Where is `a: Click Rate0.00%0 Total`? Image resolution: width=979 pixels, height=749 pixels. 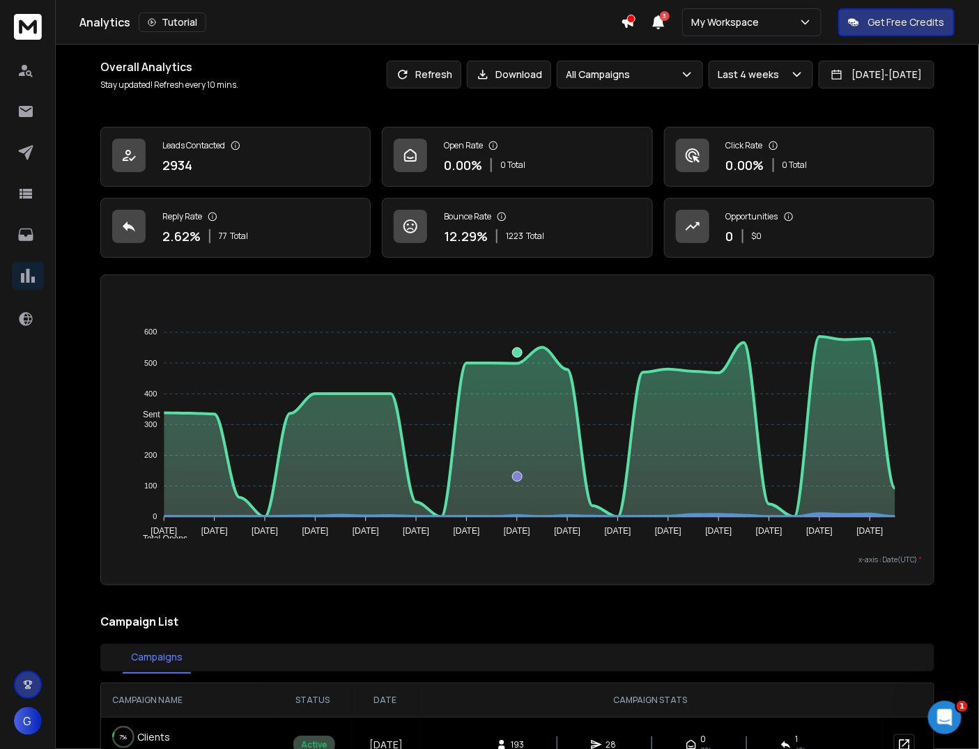
a: Click Rate0.00%0 Total is located at coordinates (799, 157).